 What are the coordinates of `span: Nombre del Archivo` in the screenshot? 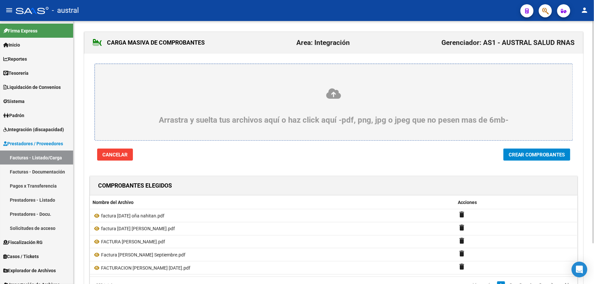 It's located at (113, 202).